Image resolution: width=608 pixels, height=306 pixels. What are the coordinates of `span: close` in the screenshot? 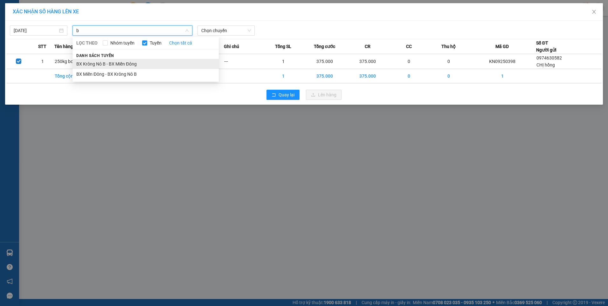 It's located at (594, 12).